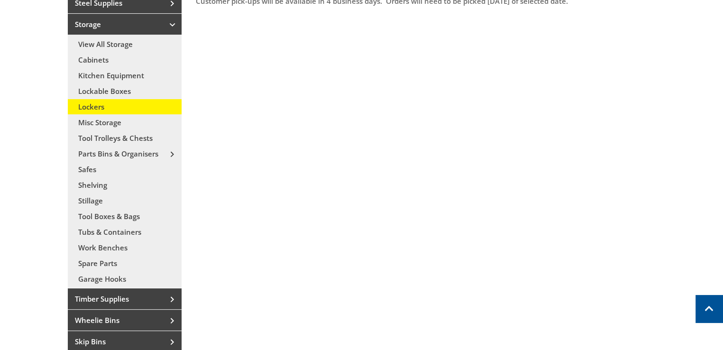 This screenshot has width=723, height=350. What do you see at coordinates (125, 60) in the screenshot?
I see `a: Go to the Cabinets page` at bounding box center [125, 60].